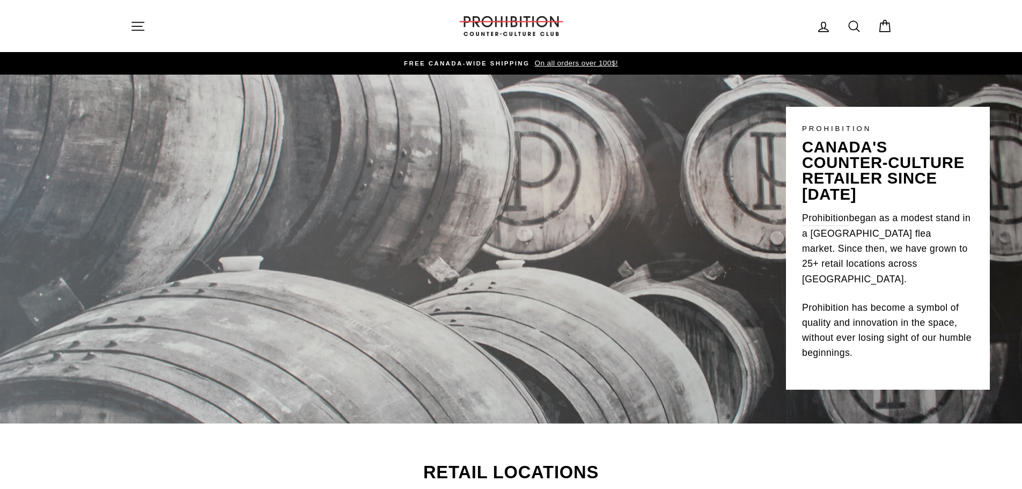  Describe the element at coordinates (888, 330) in the screenshot. I see `p: Prohibition has become a symbol of quality and innovation in the space, without ever losing sight...` at that location.